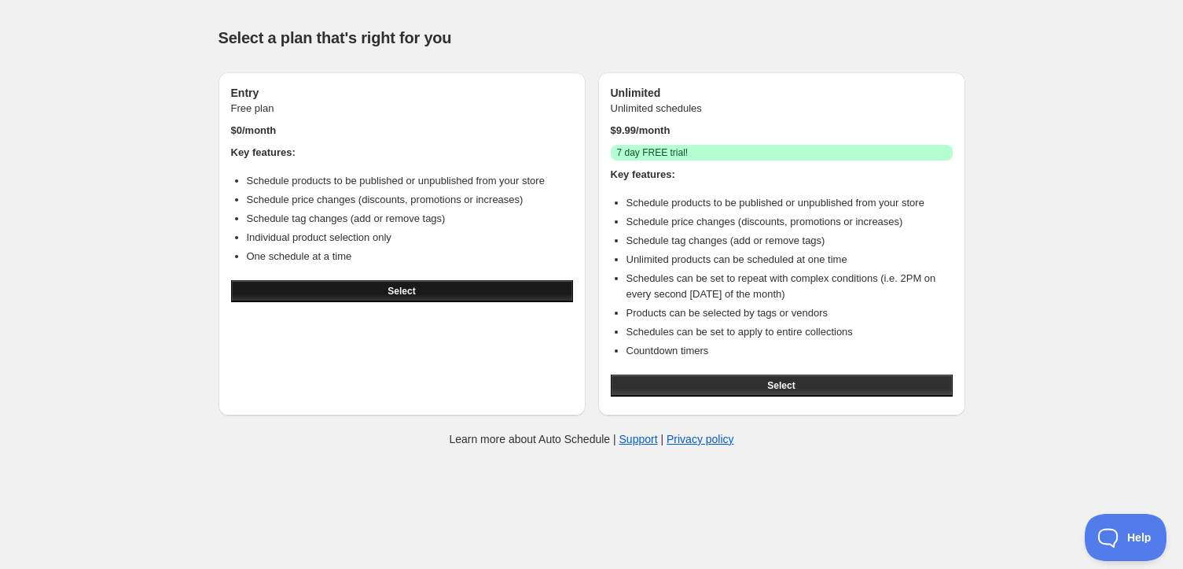 The width and height of the screenshot is (1183, 569). I want to click on a: Support, so click(639, 439).